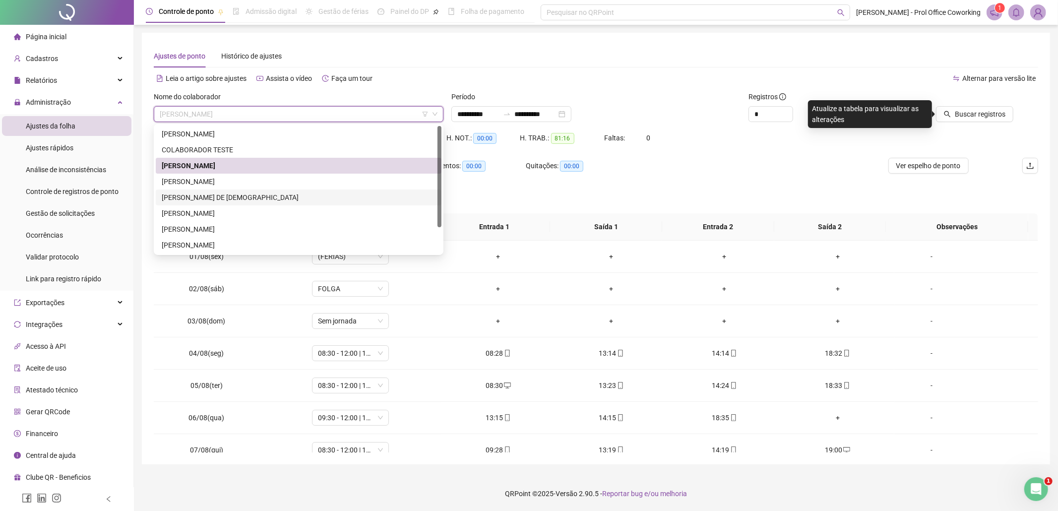 Image resolution: width=1058 pixels, height=511 pixels. Describe the element at coordinates (17, 412) in the screenshot. I see `span: qrcode` at that location.